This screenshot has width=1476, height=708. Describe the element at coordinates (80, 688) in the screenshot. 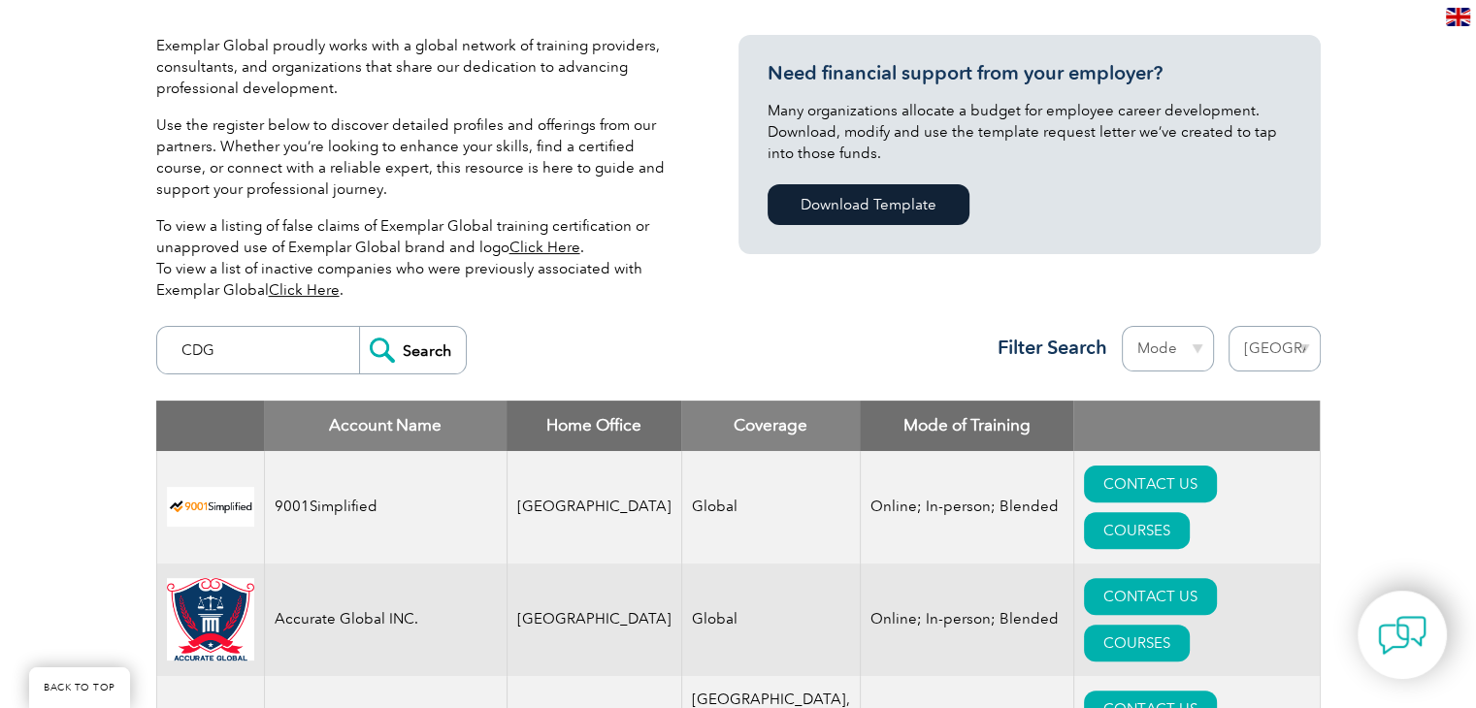

I see `a: BACK TO TOP` at that location.